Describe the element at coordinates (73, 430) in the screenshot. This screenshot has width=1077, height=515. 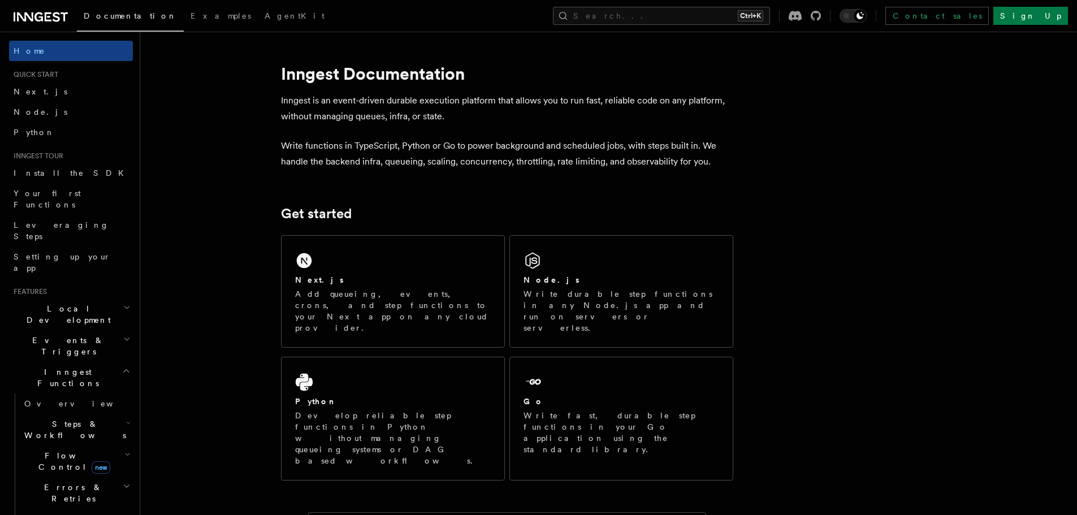
I see `span: Steps & Workflows` at that location.